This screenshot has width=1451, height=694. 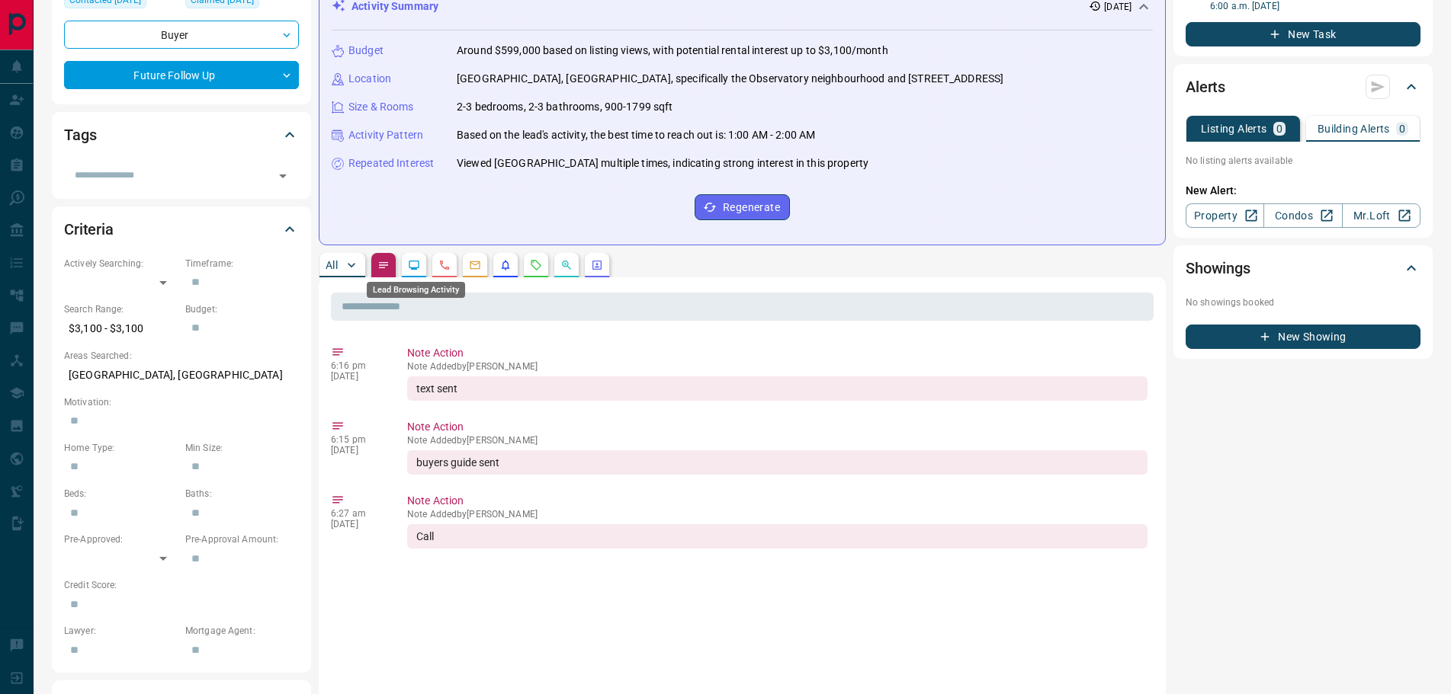 What do you see at coordinates (88, 229) in the screenshot?
I see `h2: Criteria` at bounding box center [88, 229].